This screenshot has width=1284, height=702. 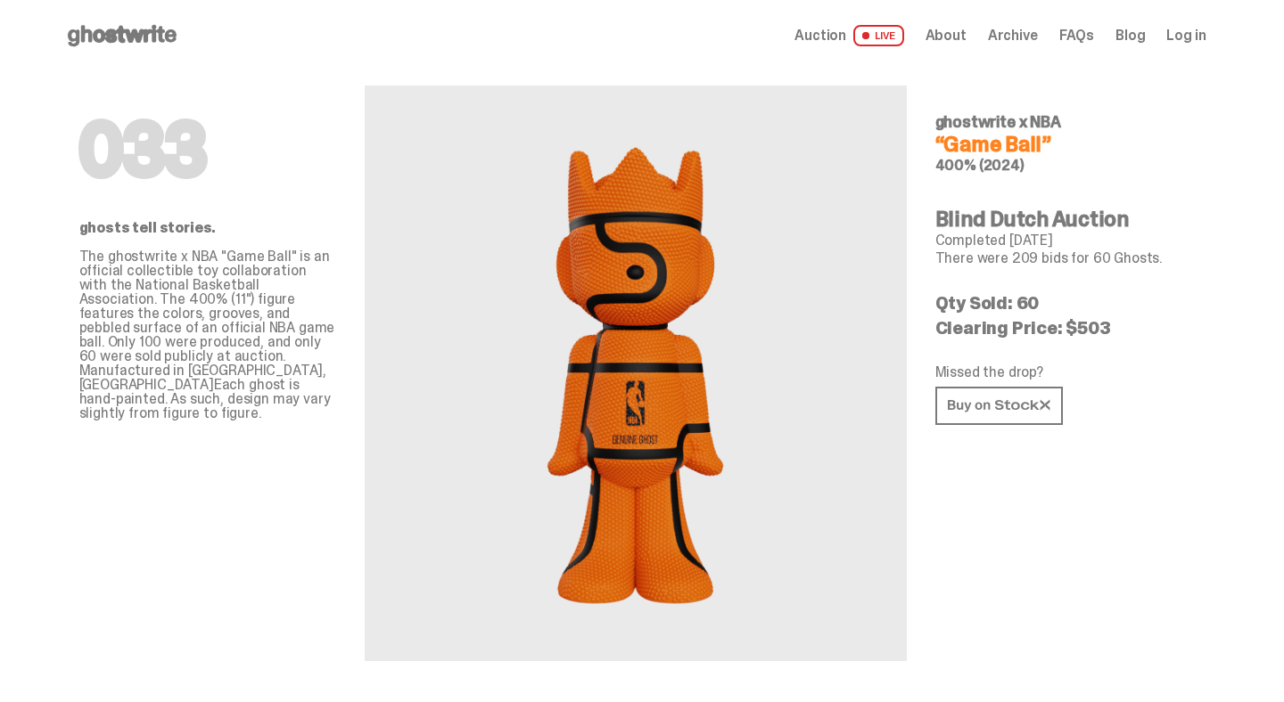 What do you see at coordinates (946, 36) in the screenshot?
I see `span: About` at bounding box center [946, 36].